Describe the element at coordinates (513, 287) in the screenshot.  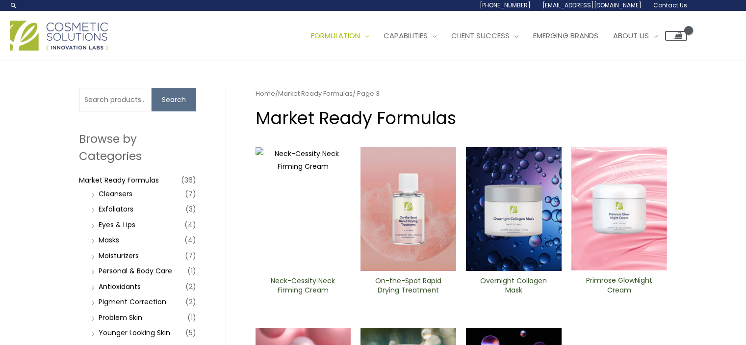
I see `a: Overnight Collagen Mask` at that location.